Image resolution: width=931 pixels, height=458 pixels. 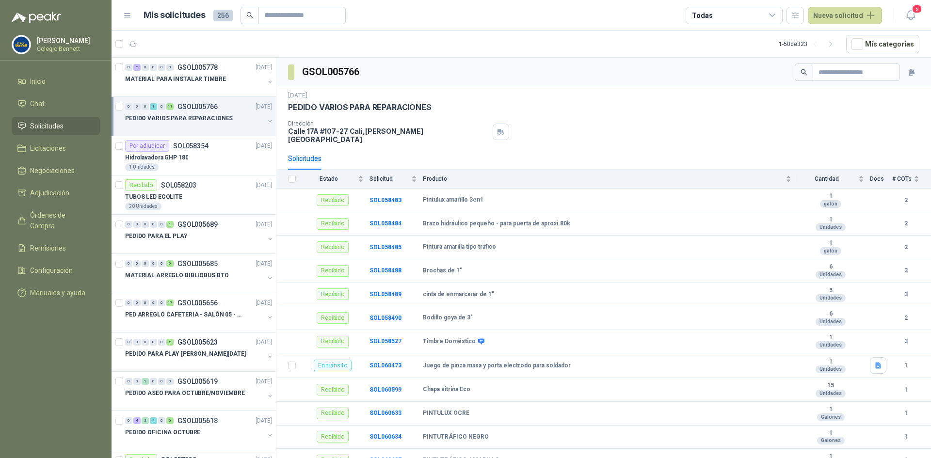 I want to click on a: Adjudicación, so click(x=56, y=193).